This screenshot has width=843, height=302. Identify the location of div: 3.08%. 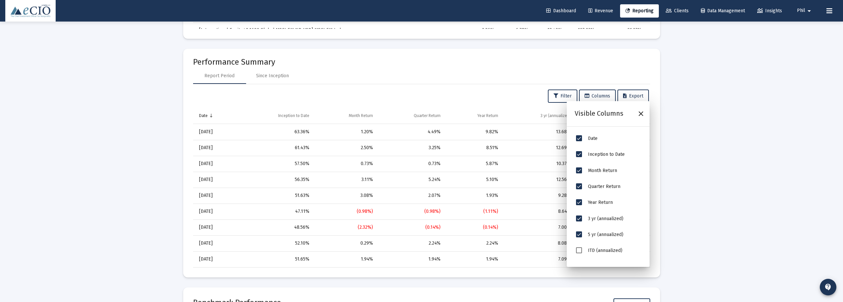
(346, 195).